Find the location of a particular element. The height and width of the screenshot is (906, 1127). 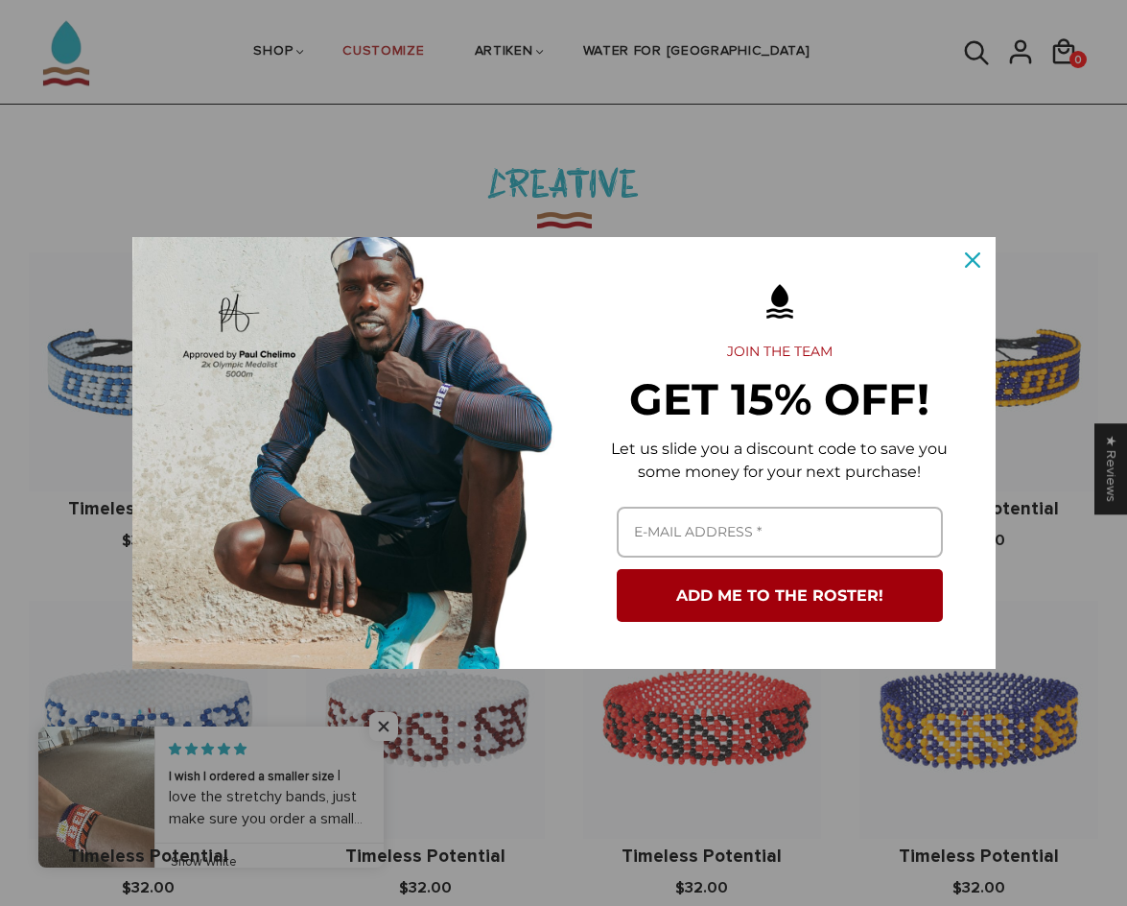

button: Close is located at coordinates (973, 260).